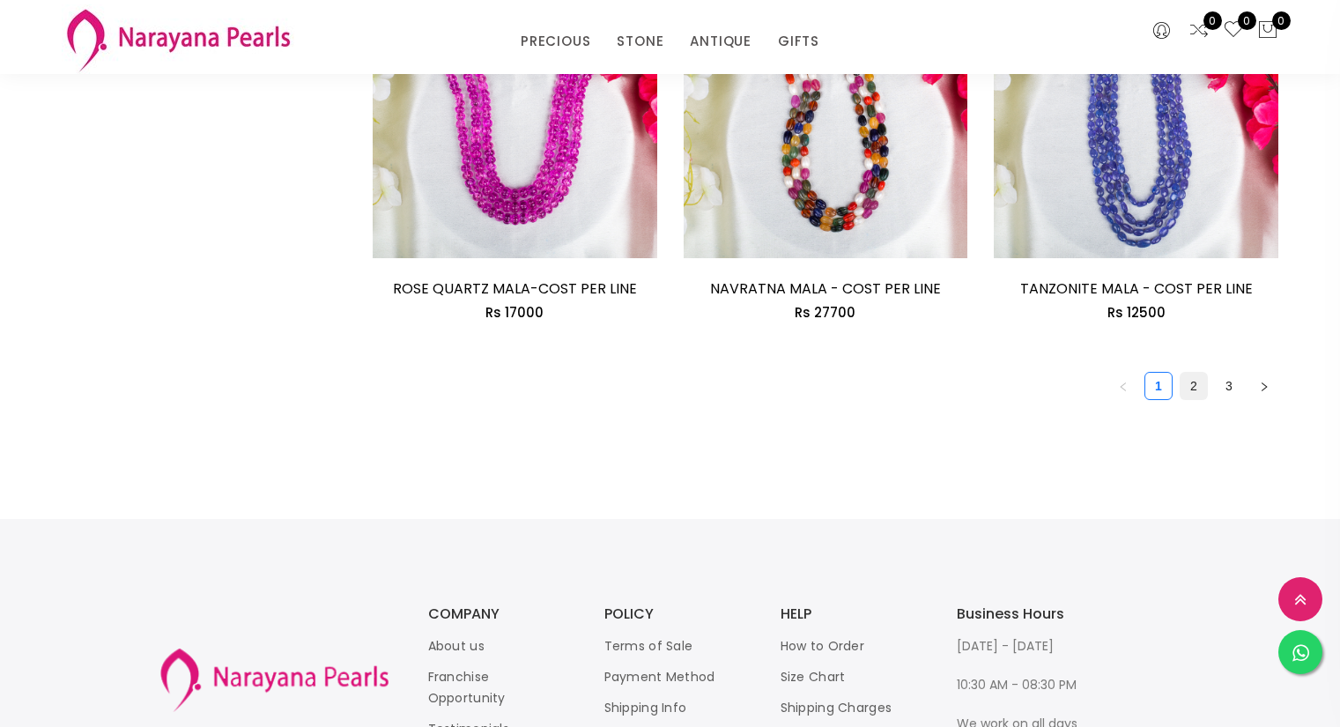 This screenshot has height=727, width=1340. I want to click on a: Terms of Sale, so click(648, 646).